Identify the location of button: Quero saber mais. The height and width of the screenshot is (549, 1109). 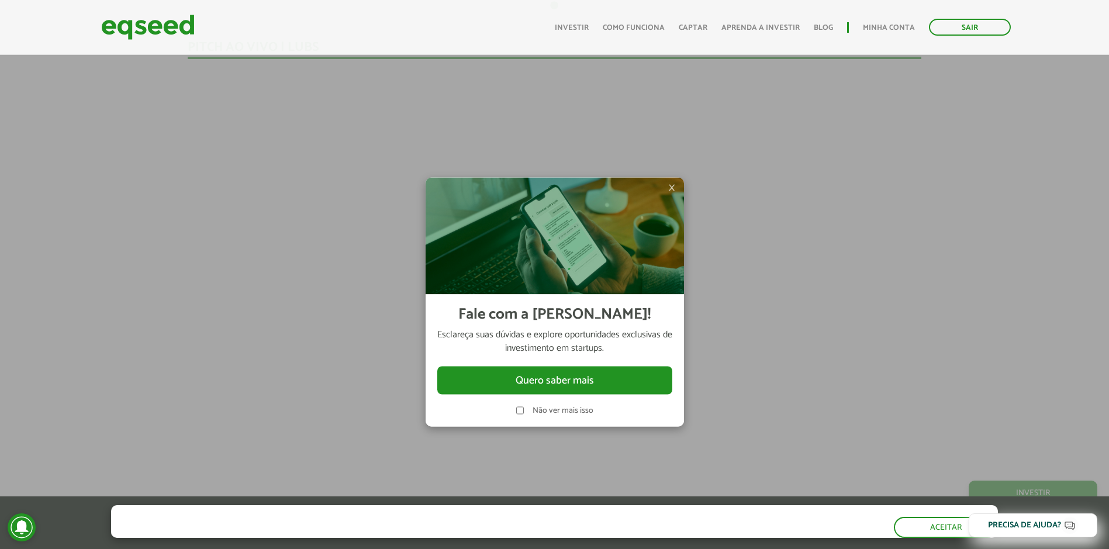
(555, 380).